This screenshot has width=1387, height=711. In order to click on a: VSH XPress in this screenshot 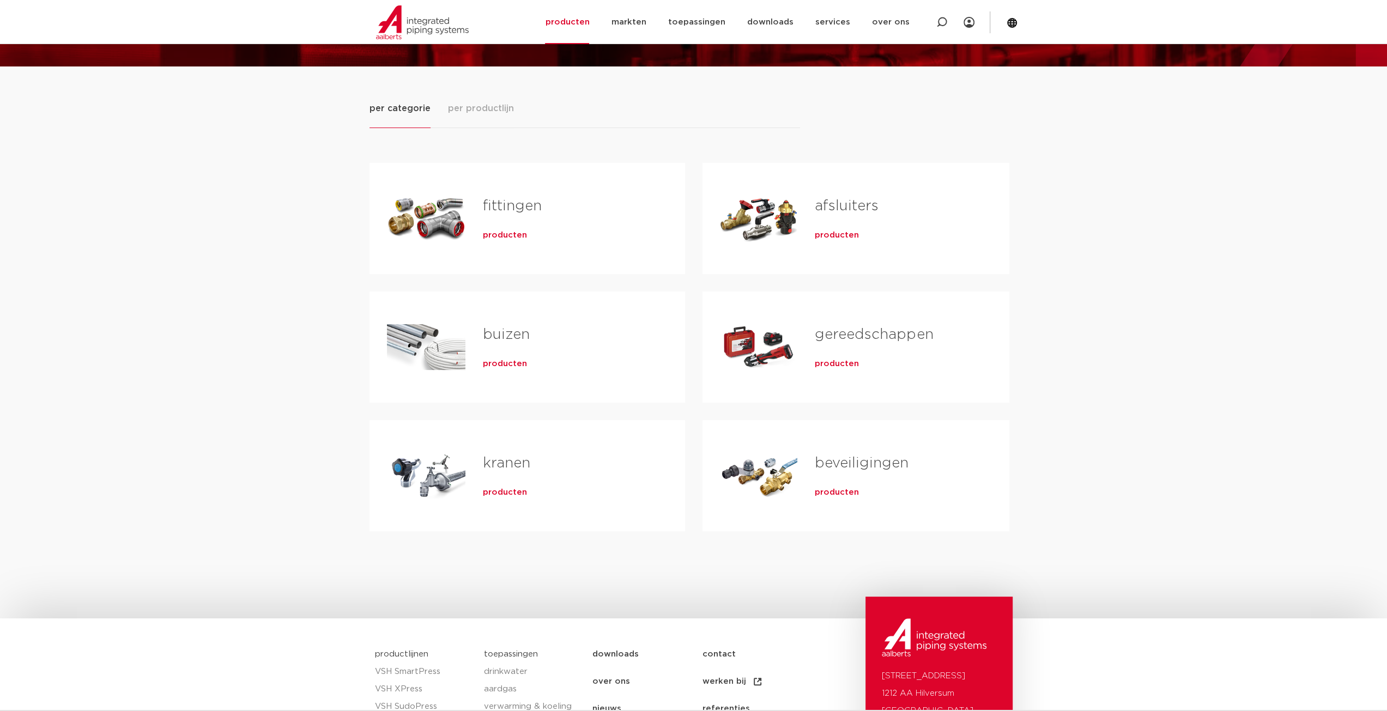, I will do `click(424, 689)`.